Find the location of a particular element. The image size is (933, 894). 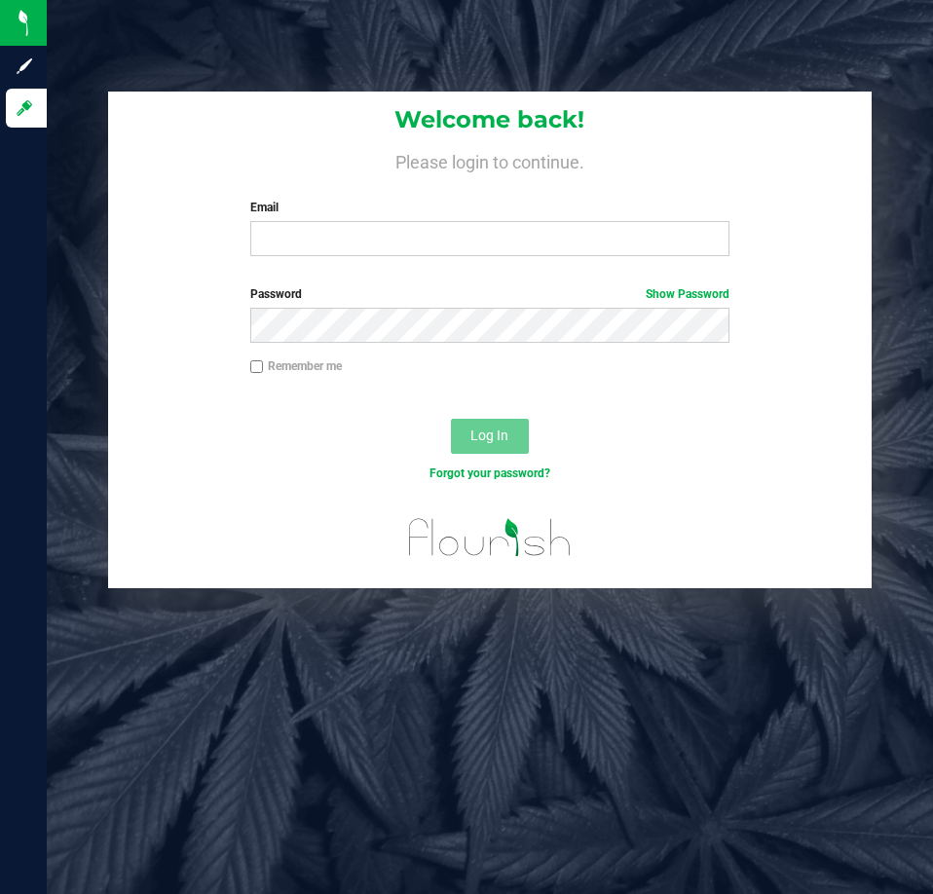

h4: Please login to continue. is located at coordinates (489, 160).